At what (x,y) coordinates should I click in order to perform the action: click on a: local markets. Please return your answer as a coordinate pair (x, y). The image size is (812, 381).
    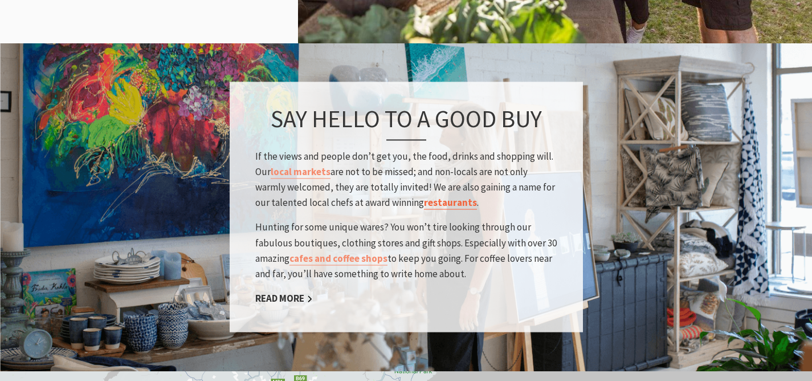
    Looking at the image, I should click on (300, 171).